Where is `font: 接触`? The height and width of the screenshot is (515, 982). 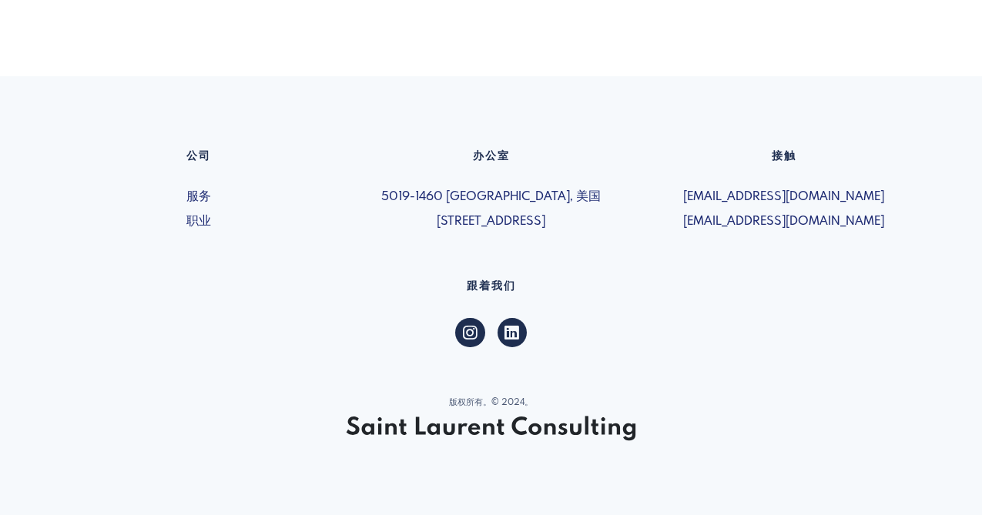
font: 接触 is located at coordinates (784, 156).